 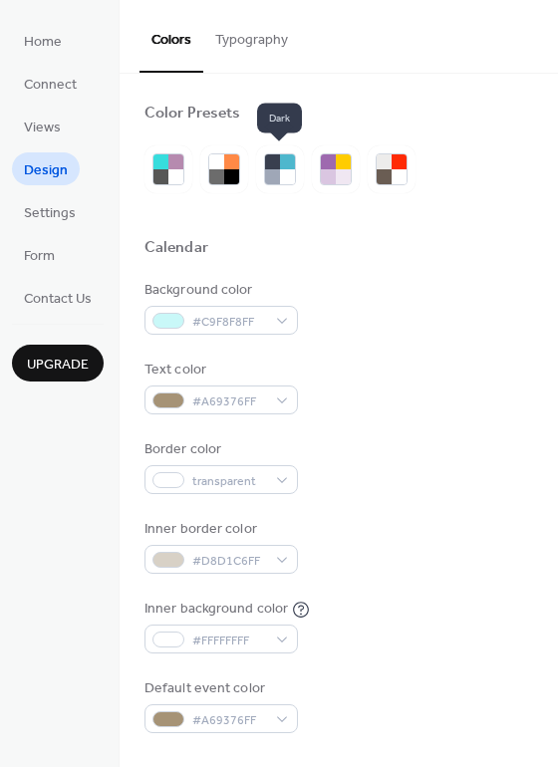 What do you see at coordinates (58, 299) in the screenshot?
I see `span: Contact Us` at bounding box center [58, 299].